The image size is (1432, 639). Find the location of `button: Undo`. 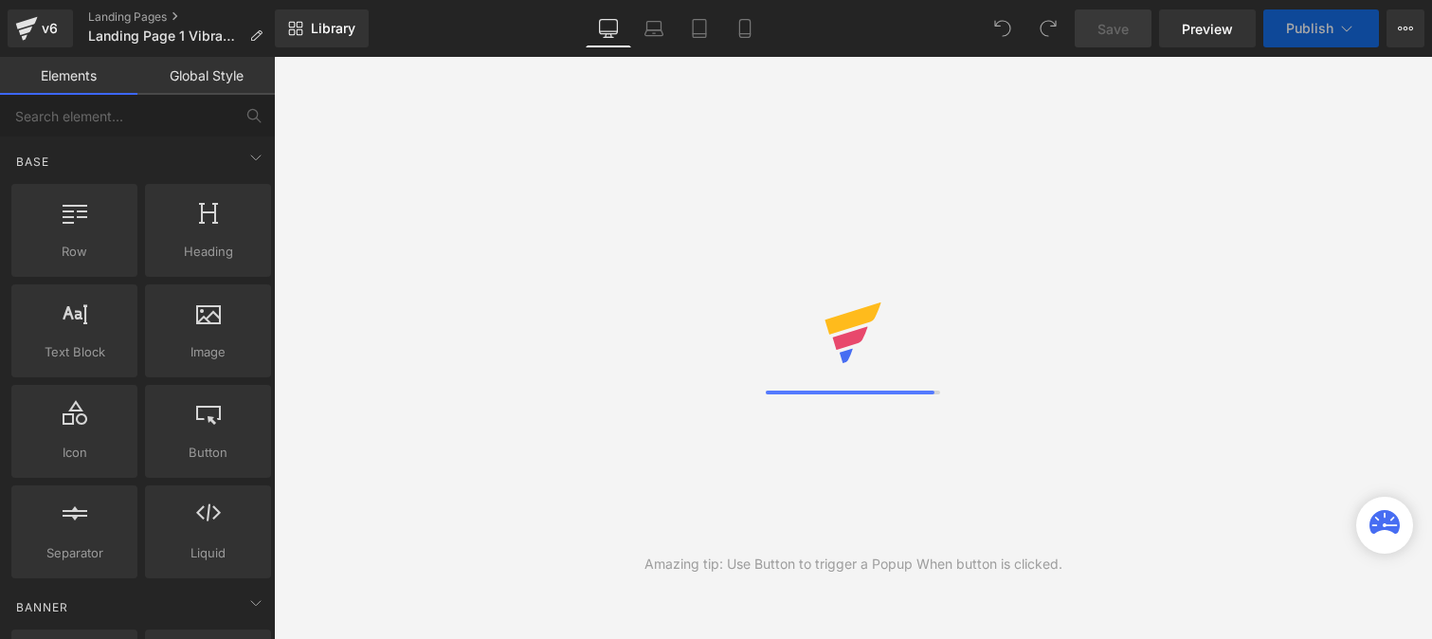

button: Undo is located at coordinates (1003, 28).